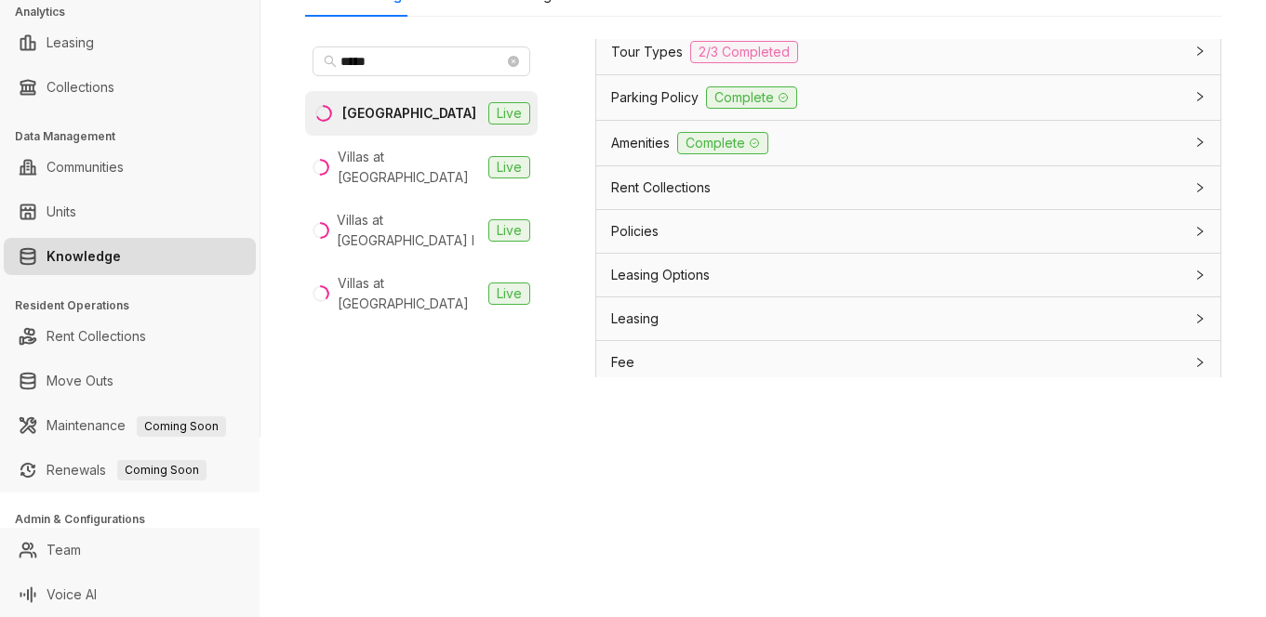 The image size is (1266, 617). Describe the element at coordinates (634, 232) in the screenshot. I see `span: Policies` at that location.